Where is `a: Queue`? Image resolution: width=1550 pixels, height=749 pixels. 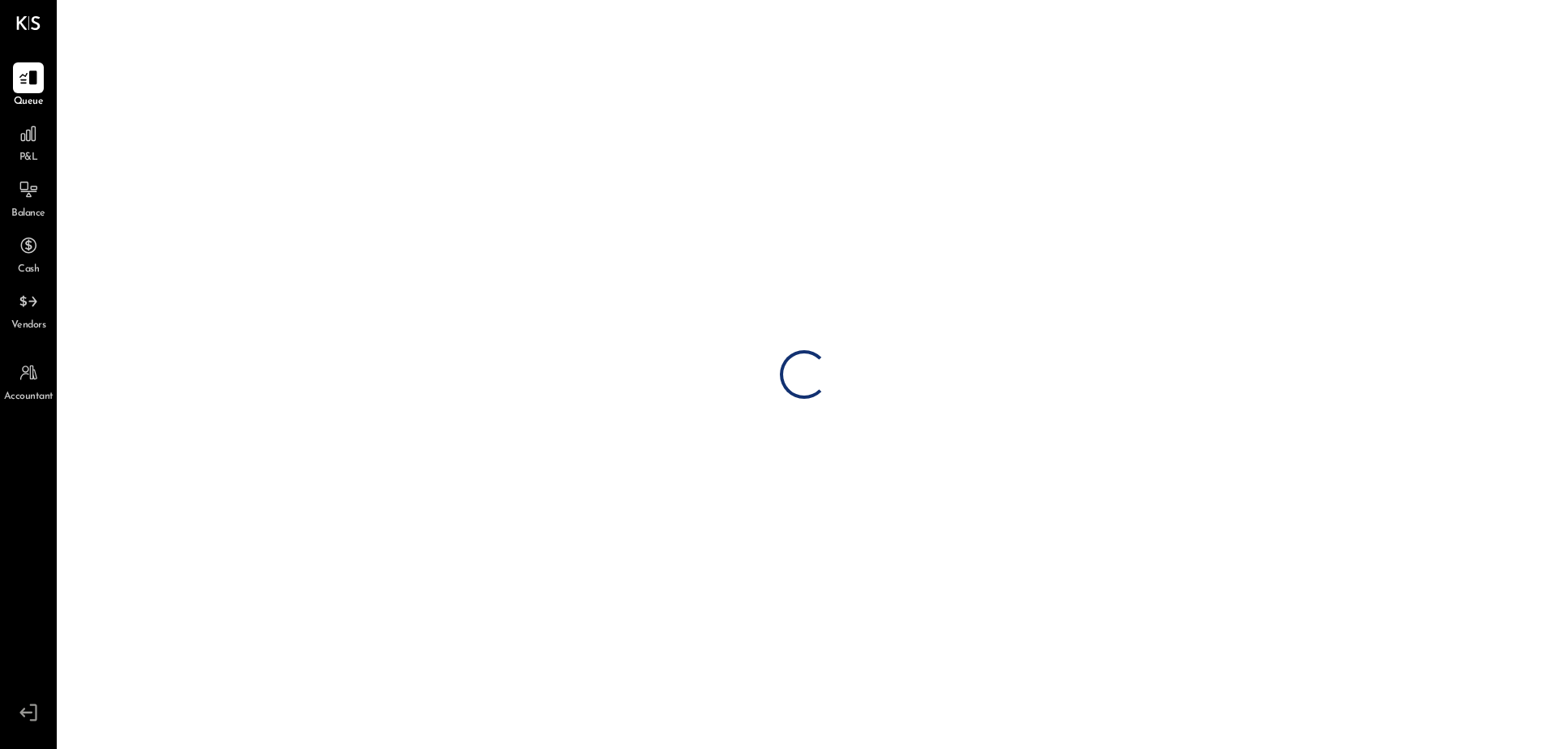 a: Queue is located at coordinates (28, 86).